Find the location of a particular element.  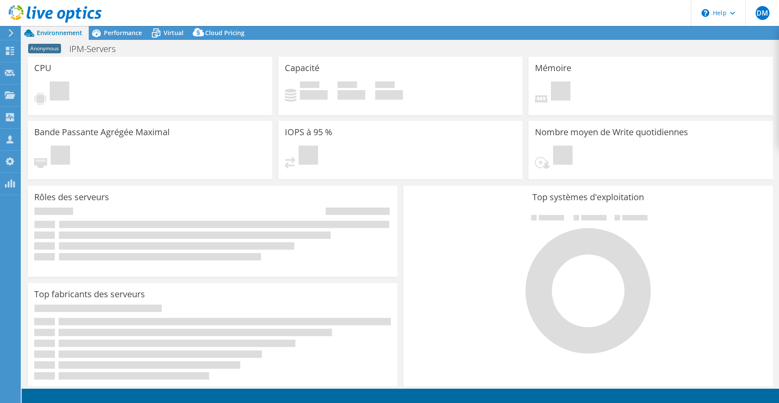

span: Performance is located at coordinates (123, 32).